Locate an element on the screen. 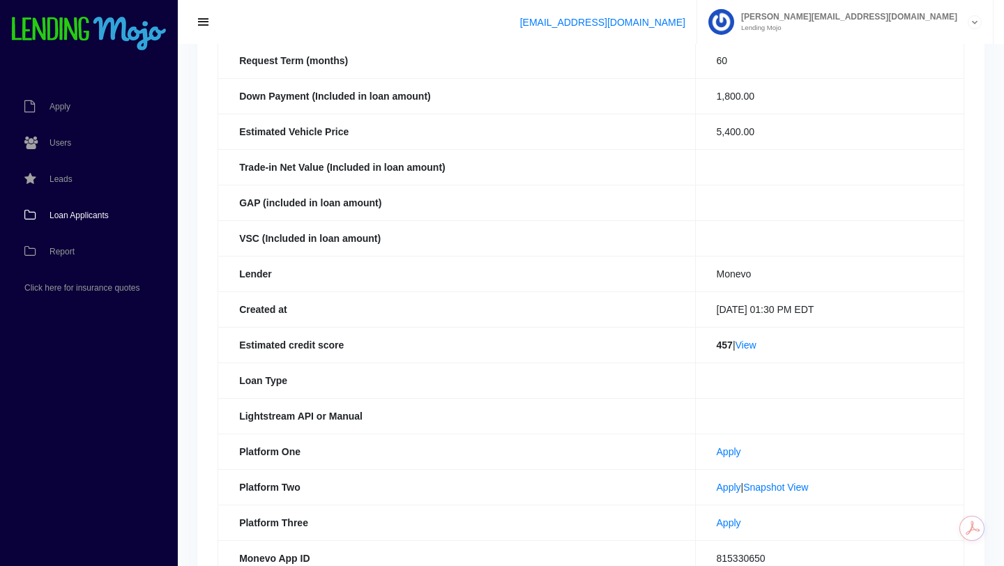 This screenshot has height=566, width=1004. td: 5,400.00 is located at coordinates (829, 131).